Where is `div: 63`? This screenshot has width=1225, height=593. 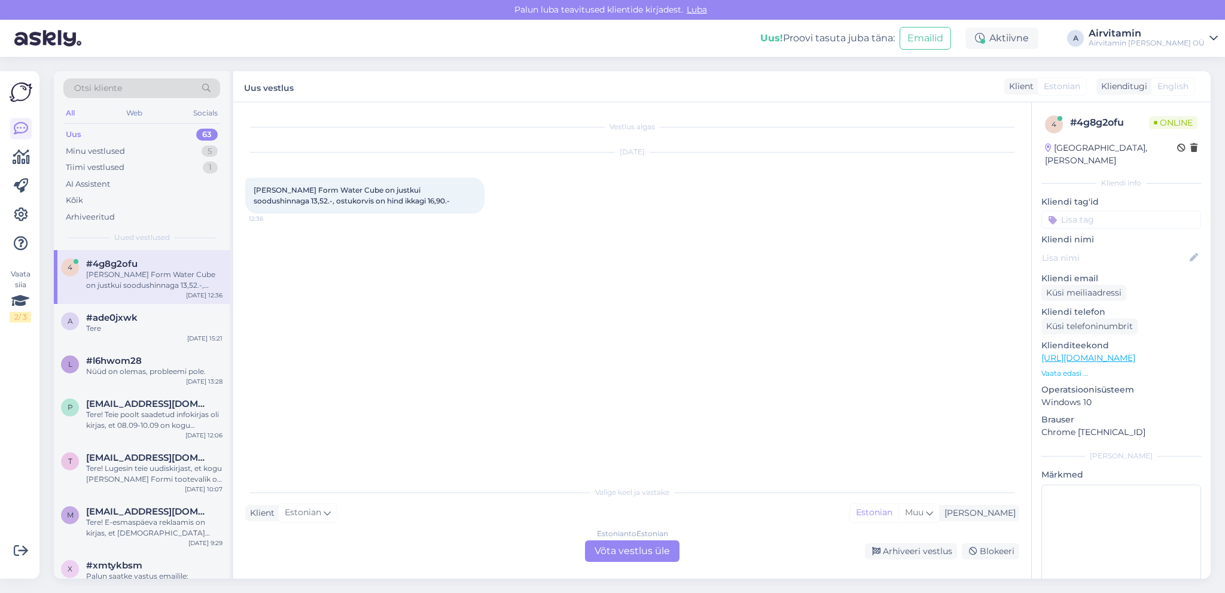
div: 63 is located at coordinates (207, 135).